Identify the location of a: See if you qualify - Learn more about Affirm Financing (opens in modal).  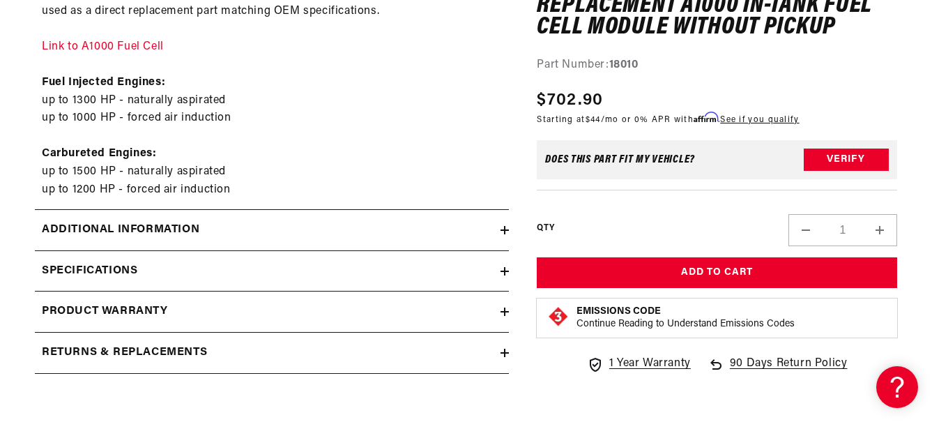
(759, 121).